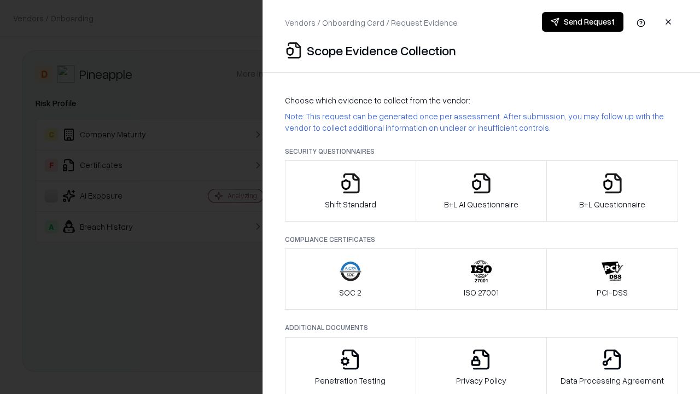  What do you see at coordinates (481, 327) in the screenshot?
I see `p: Additional Documents` at bounding box center [481, 327].